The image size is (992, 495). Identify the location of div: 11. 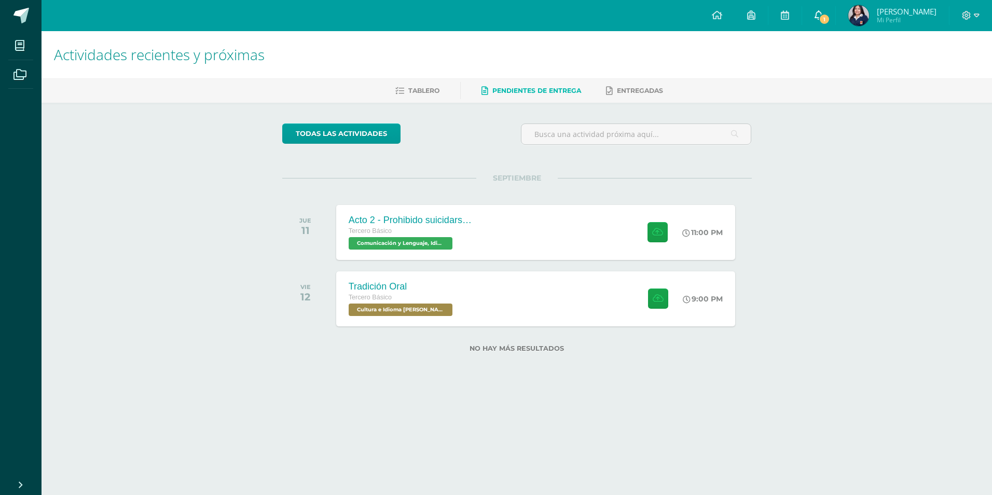
(305, 230).